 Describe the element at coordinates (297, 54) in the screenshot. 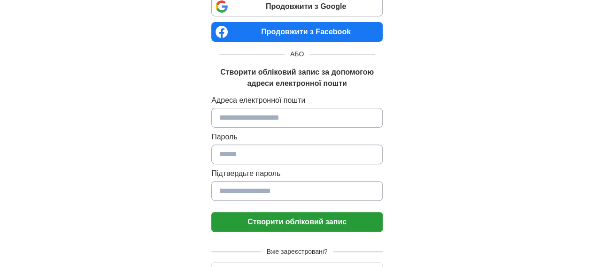

I see `font: АБО` at that location.